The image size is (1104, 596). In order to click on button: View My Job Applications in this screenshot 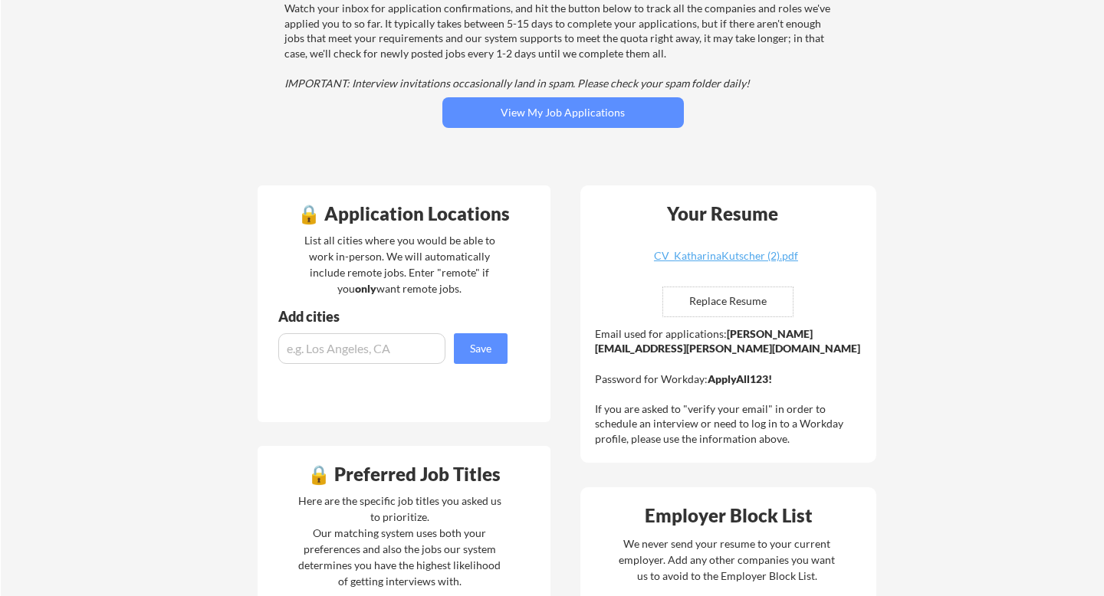, I will do `click(563, 113)`.